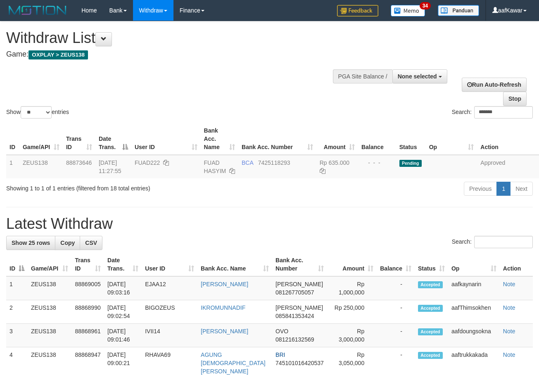 The image size is (539, 375). Describe the element at coordinates (169, 312) in the screenshot. I see `td: BIGOZEUS` at that location.